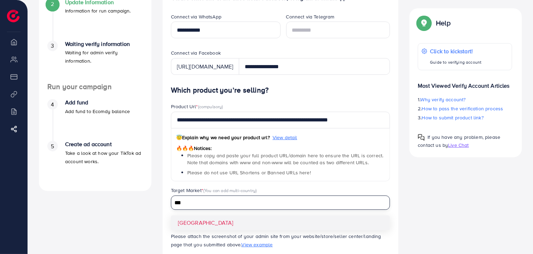 The width and height of the screenshot is (533, 254). Describe the element at coordinates (214, 191) in the screenshot. I see `label: Target Market` at that location.